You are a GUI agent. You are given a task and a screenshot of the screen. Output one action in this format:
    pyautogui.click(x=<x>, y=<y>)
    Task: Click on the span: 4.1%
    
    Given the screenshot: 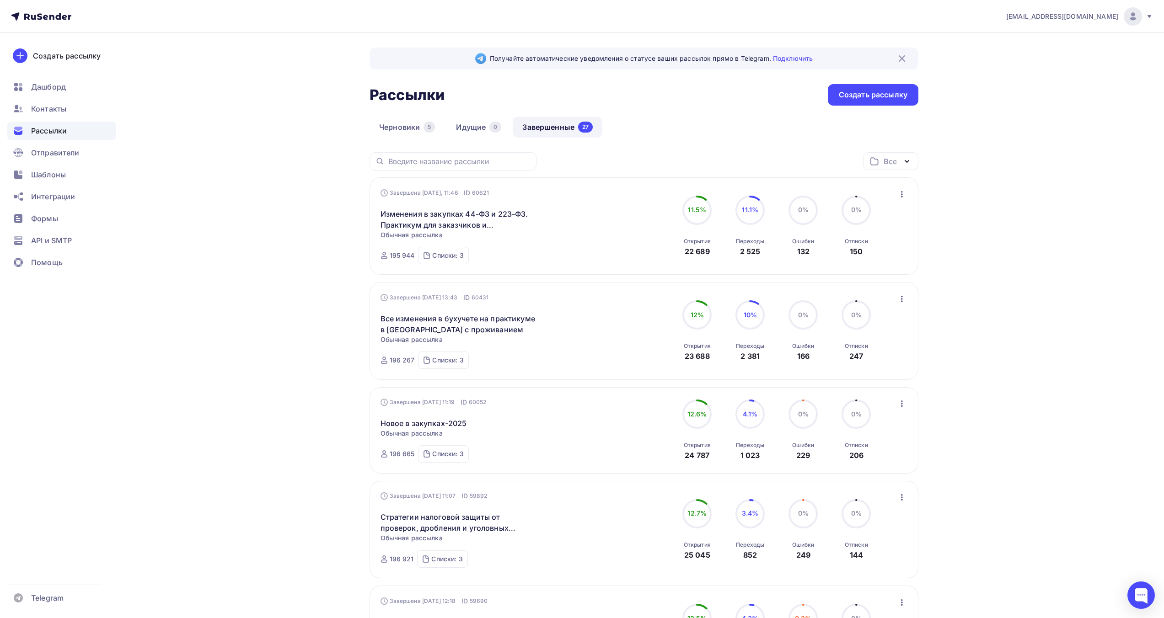 What is the action you would take?
    pyautogui.click(x=750, y=414)
    